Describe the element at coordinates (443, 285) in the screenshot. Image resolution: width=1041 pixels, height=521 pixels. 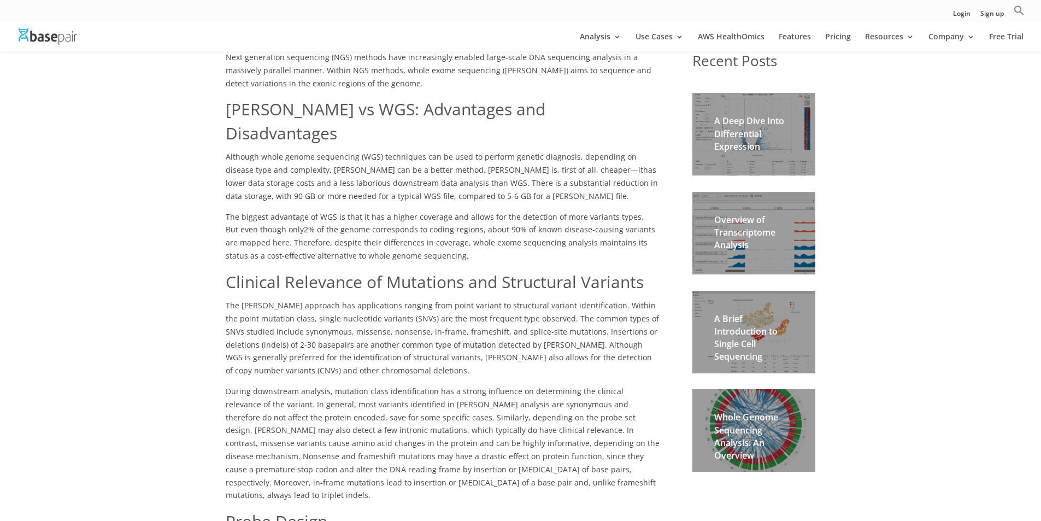
I see `h1: Clinical Relevance of Mutations and Structural Variants` at that location.